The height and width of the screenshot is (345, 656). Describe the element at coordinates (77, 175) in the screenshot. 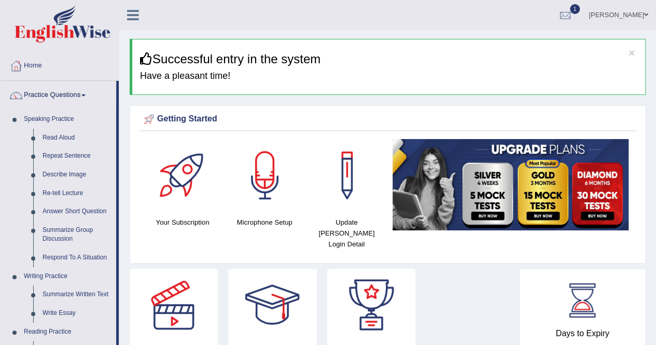

I see `a: Describe Image` at that location.